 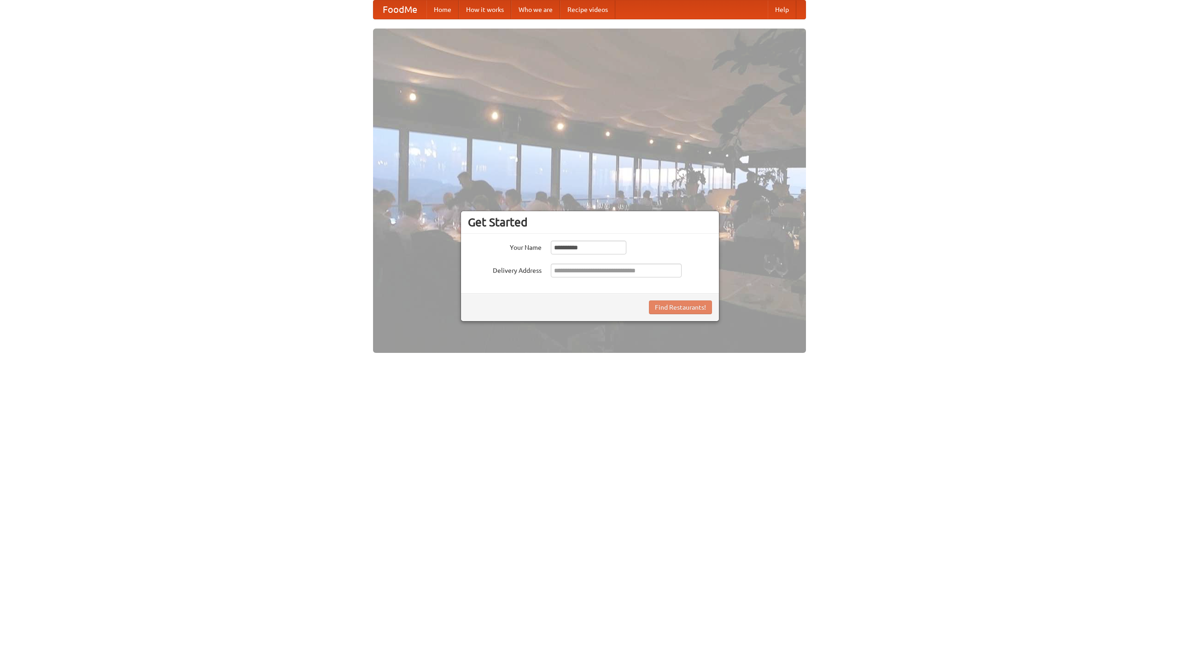 What do you see at coordinates (782, 10) in the screenshot?
I see `a: Help` at bounding box center [782, 10].